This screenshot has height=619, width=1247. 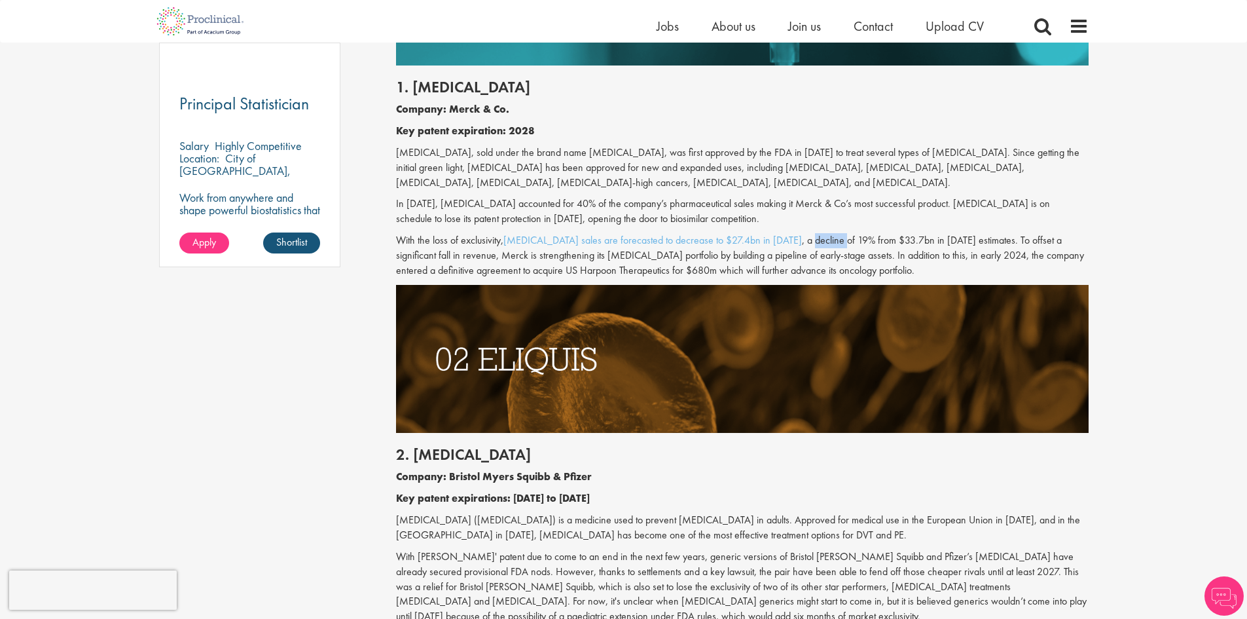 What do you see at coordinates (733, 26) in the screenshot?
I see `a: About us` at bounding box center [733, 26].